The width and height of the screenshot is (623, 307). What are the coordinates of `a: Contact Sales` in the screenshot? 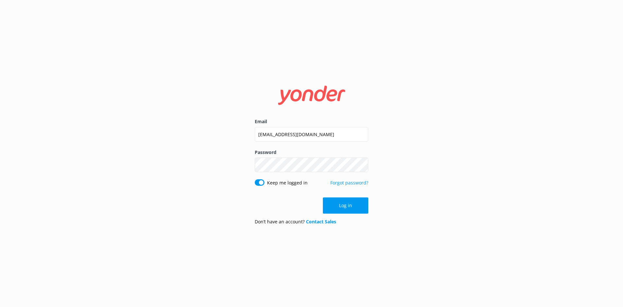 It's located at (321, 222).